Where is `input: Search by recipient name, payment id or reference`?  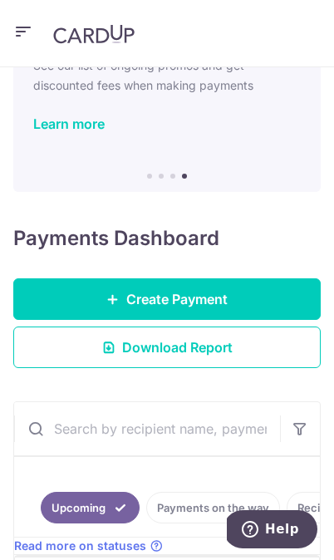
input: Search by recipient name, payment id or reference is located at coordinates (147, 429).